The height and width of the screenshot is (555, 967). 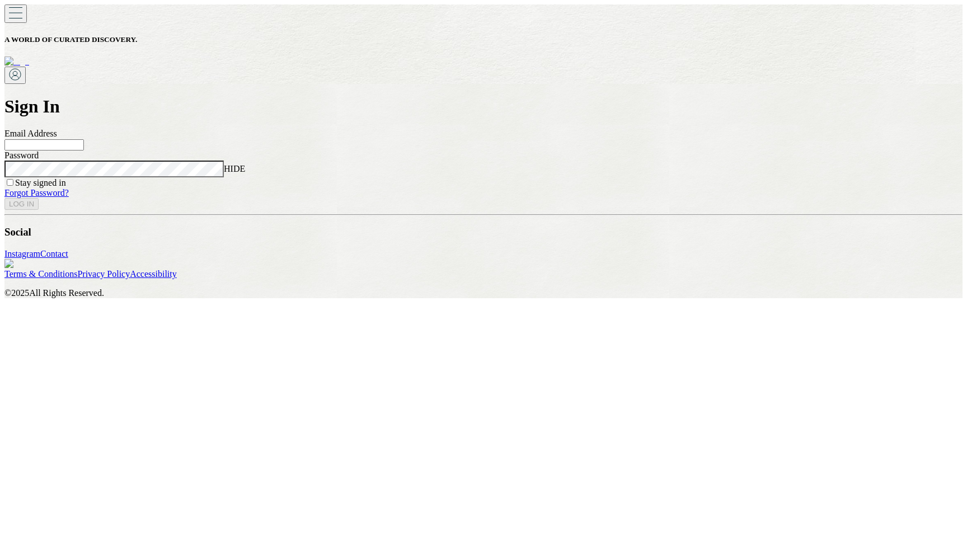 What do you see at coordinates (54, 254) in the screenshot?
I see `a: Contact` at bounding box center [54, 254].